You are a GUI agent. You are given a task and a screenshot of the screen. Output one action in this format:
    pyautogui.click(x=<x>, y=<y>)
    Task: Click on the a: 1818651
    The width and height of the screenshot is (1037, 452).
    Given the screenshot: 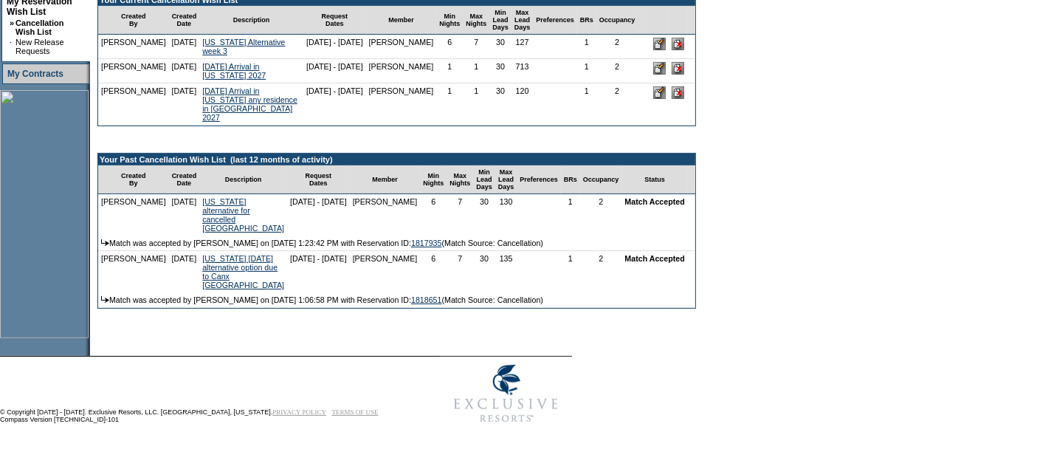 What is the action you would take?
    pyautogui.click(x=427, y=300)
    